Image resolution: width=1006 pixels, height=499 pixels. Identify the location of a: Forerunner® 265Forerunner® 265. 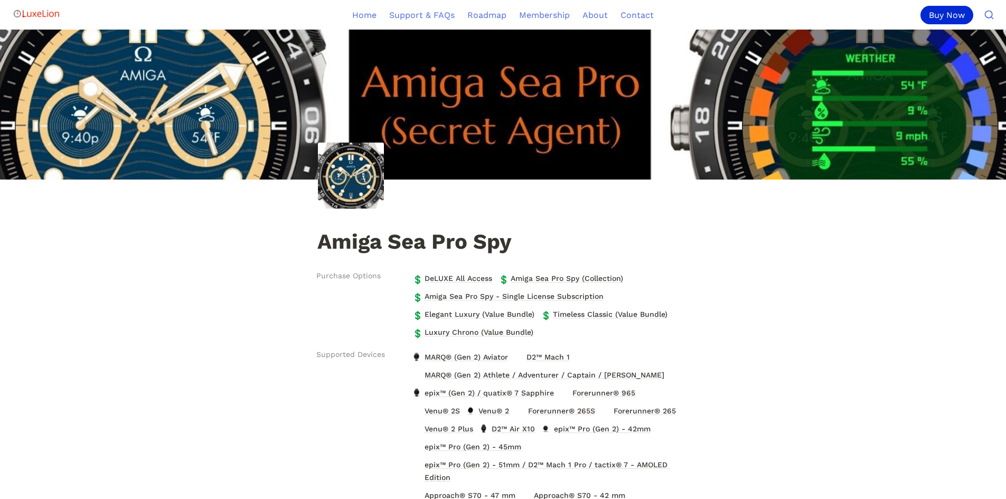
(639, 411).